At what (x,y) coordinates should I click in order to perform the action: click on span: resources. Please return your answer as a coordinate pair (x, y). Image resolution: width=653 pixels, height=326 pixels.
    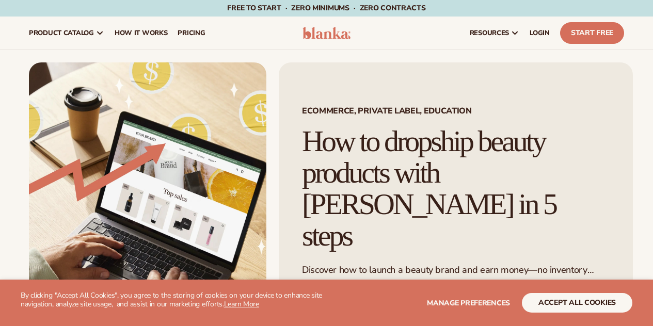
    Looking at the image, I should click on (489, 33).